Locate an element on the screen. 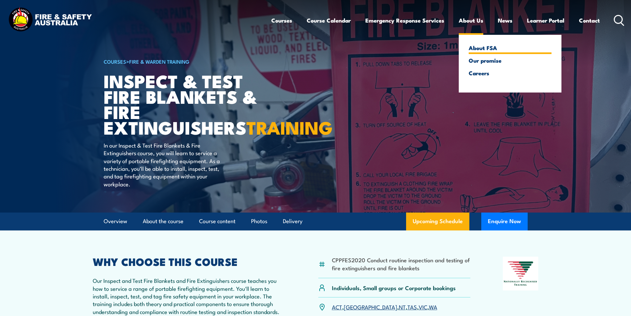 The height and width of the screenshot is (316, 631). h1: Inspect & Test Fire Blankets & Fire Extinguishers is located at coordinates (185, 104).